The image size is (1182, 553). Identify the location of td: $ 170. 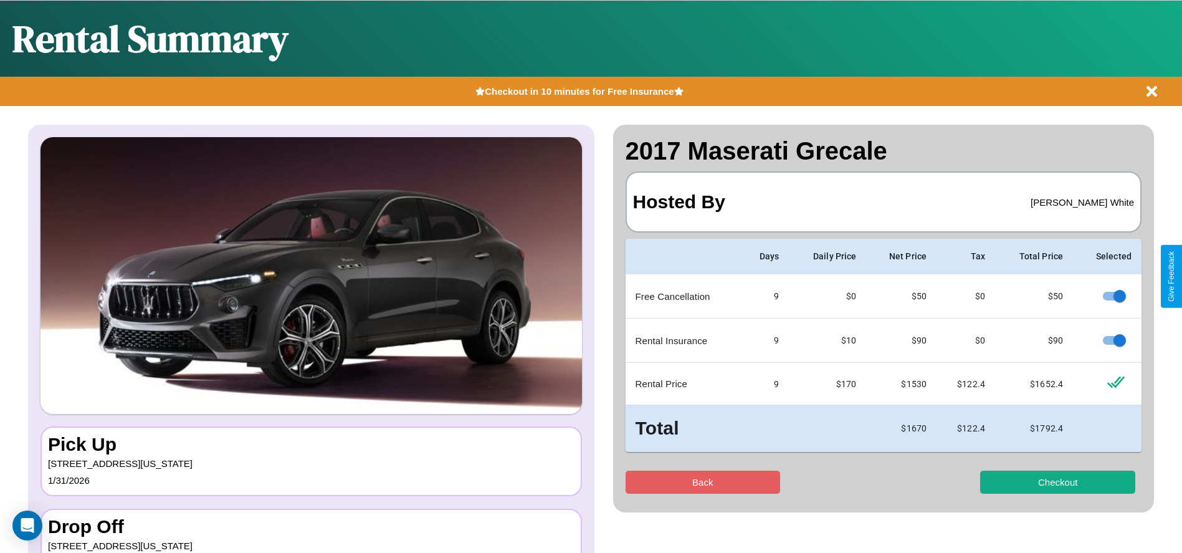
(828, 384).